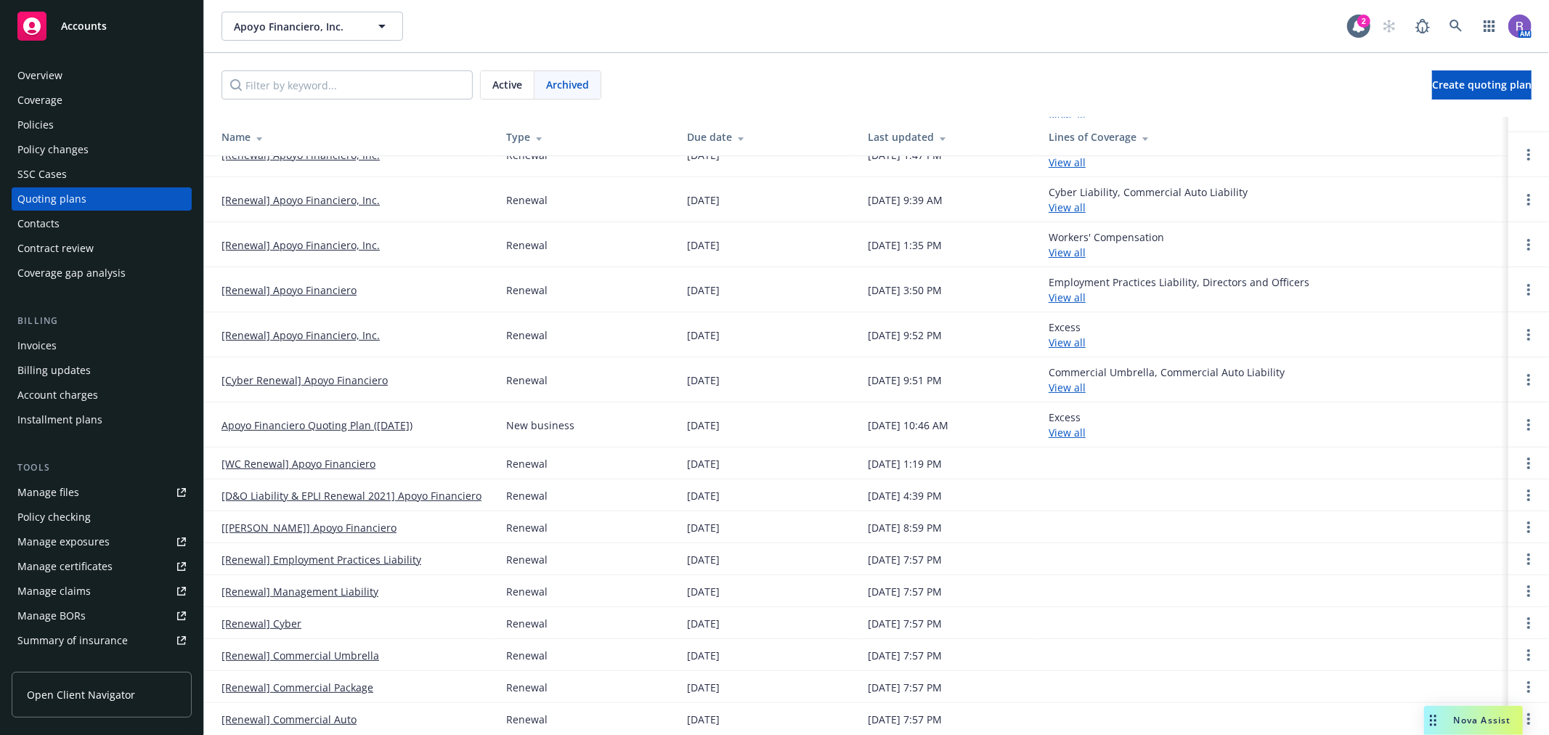  I want to click on a: [Renewal] Commercial Auto, so click(289, 719).